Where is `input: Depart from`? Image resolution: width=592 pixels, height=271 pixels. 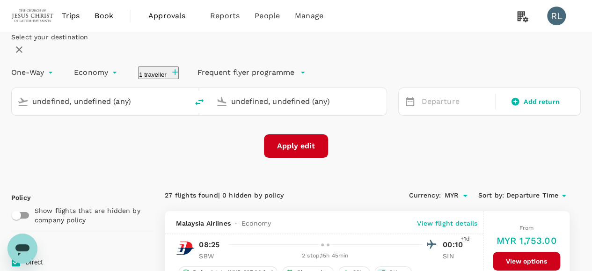 input: Depart from is located at coordinates (100, 101).